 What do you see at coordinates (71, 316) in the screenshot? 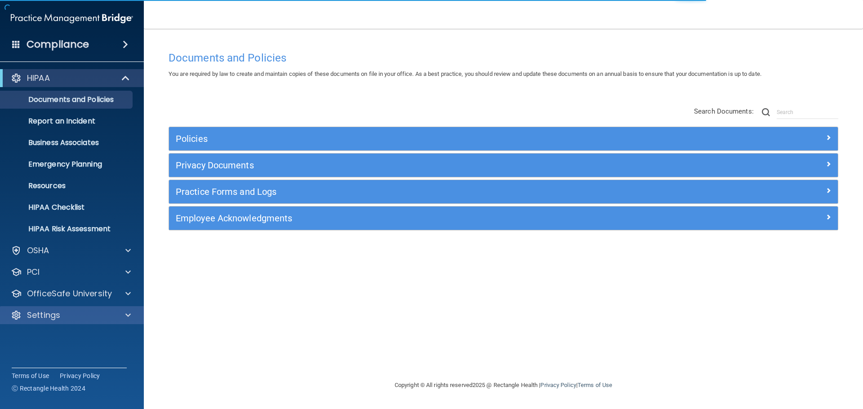
I see `a: Settings` at bounding box center [71, 316].